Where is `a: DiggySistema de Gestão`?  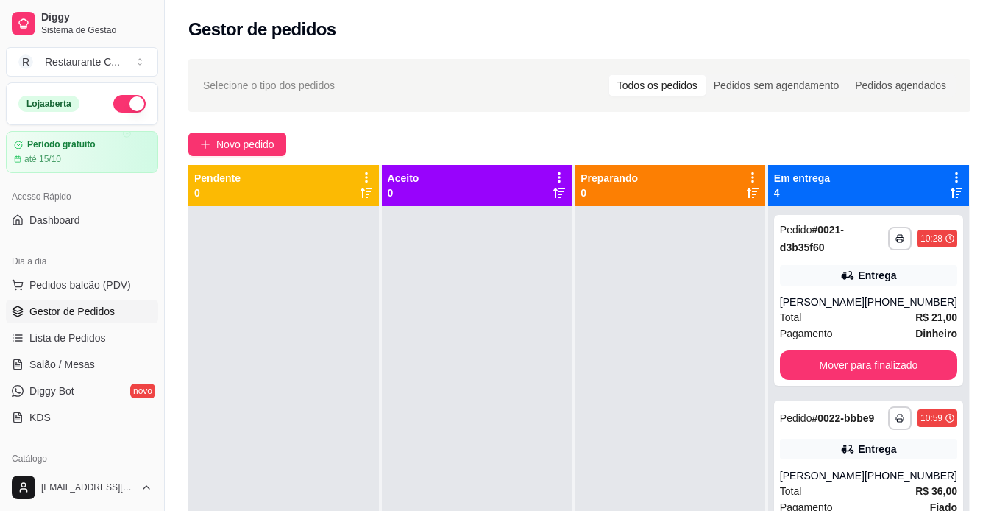 a: DiggySistema de Gestão is located at coordinates (82, 24).